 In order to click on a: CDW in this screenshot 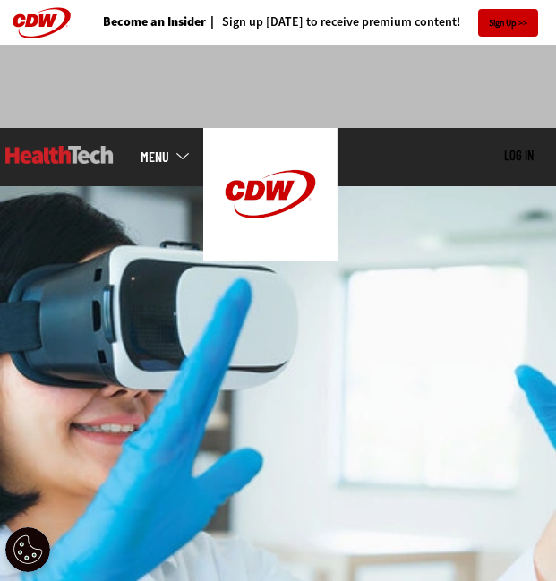, I will do `click(270, 255)`.